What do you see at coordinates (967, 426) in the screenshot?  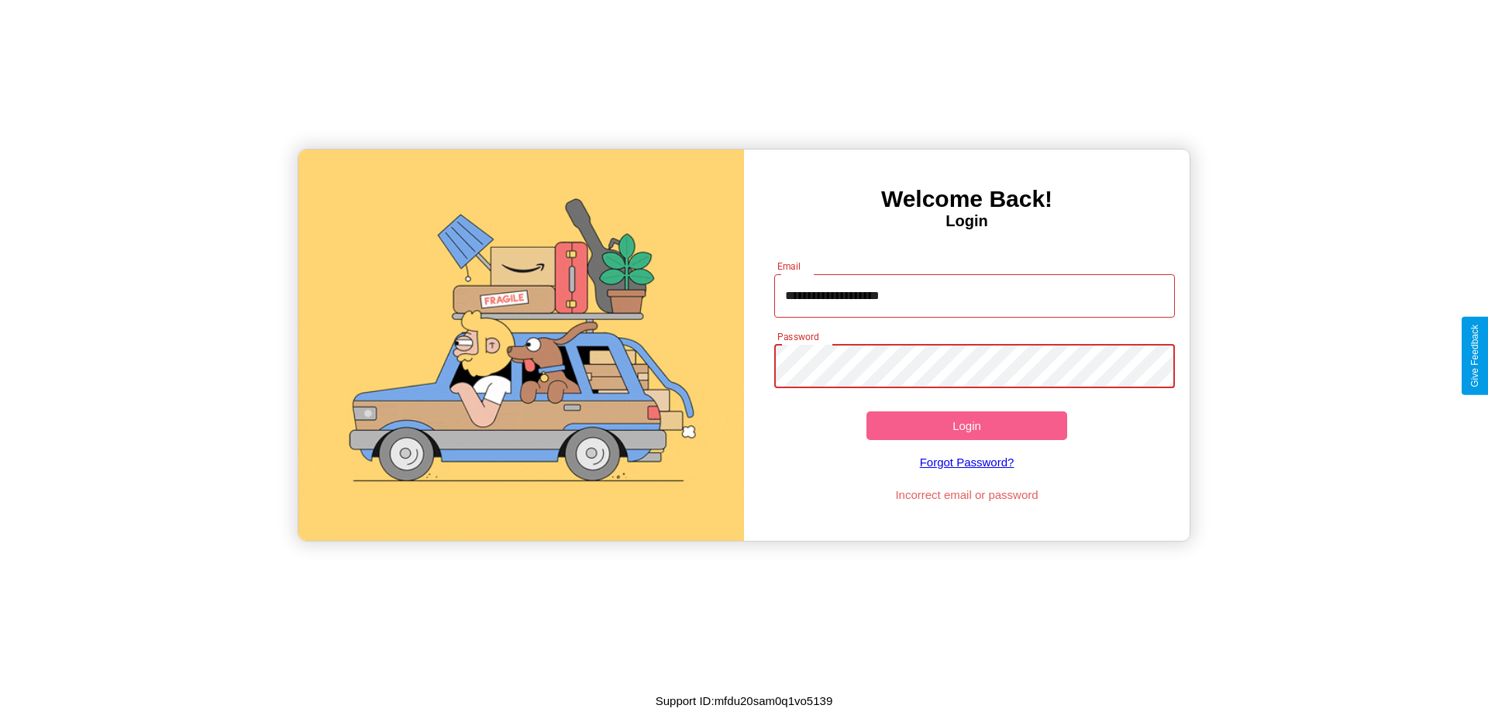 I see `button: Login` at bounding box center [967, 426].